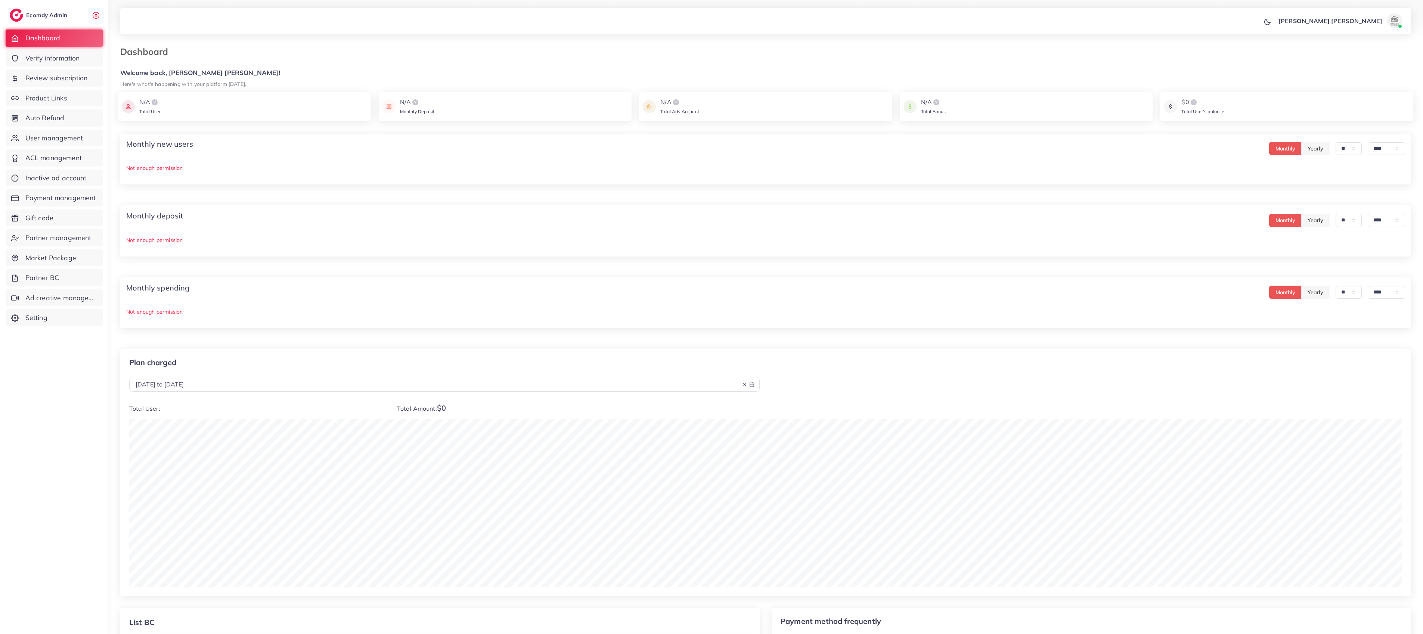  I want to click on a: Market Package, so click(54, 258).